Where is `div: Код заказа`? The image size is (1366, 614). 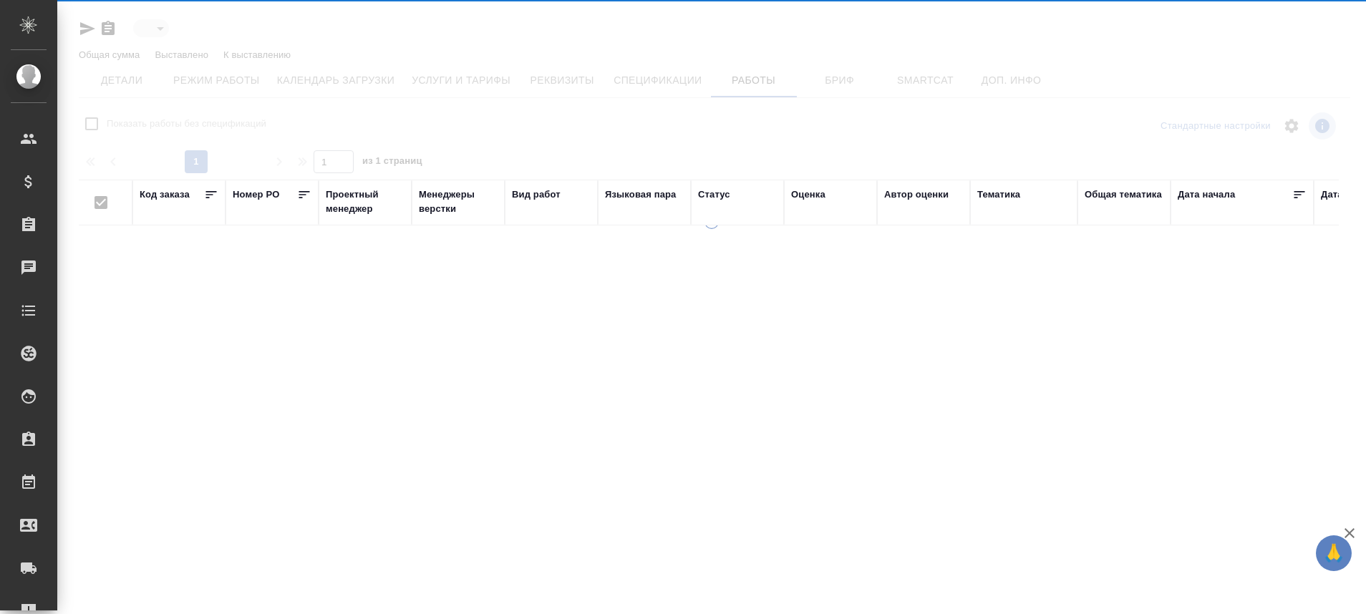 div: Код заказа is located at coordinates (165, 195).